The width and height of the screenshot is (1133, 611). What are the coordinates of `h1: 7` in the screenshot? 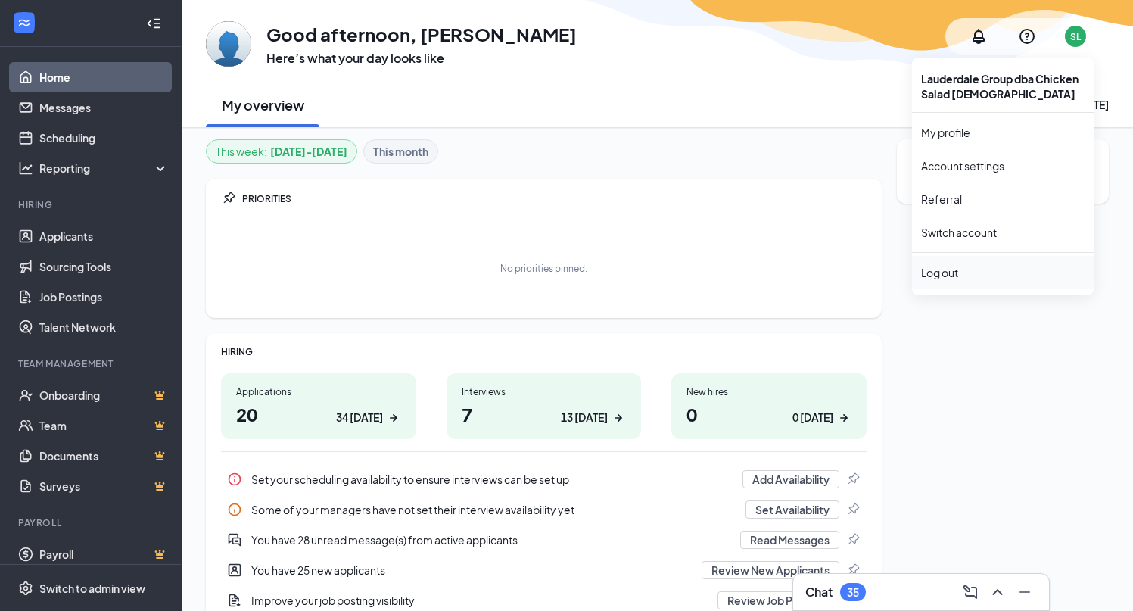 It's located at (544, 414).